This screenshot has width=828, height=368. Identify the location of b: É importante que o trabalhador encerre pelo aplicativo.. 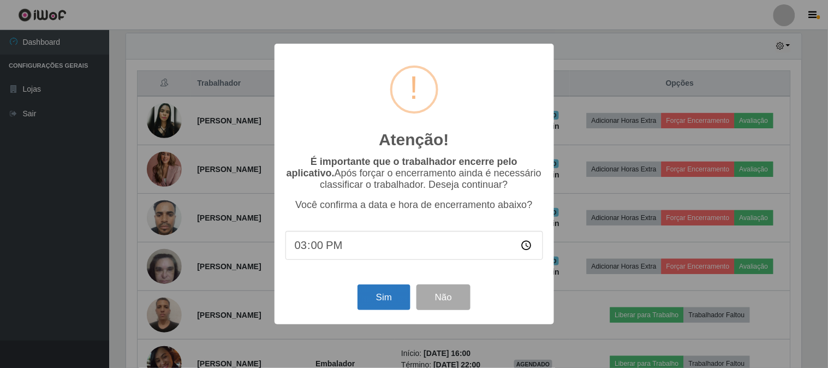
(402, 167).